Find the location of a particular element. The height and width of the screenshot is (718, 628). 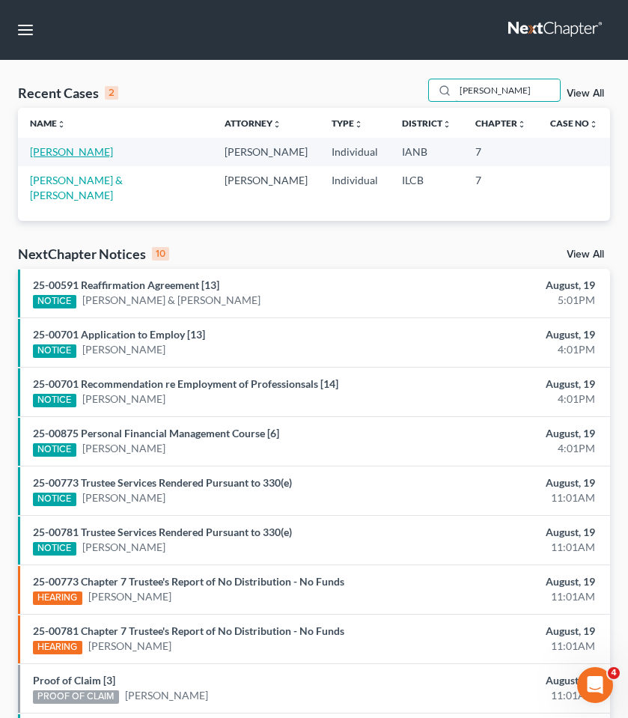

a: 25-00773 Trustee Services Rendered Pursuant to 330(e) is located at coordinates (162, 482).